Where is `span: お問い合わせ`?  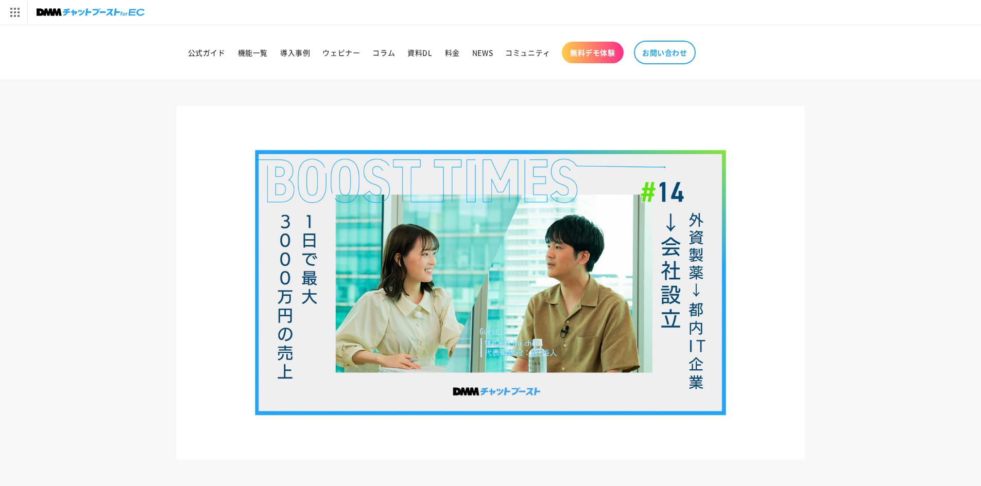 span: お問い合わせ is located at coordinates (665, 53).